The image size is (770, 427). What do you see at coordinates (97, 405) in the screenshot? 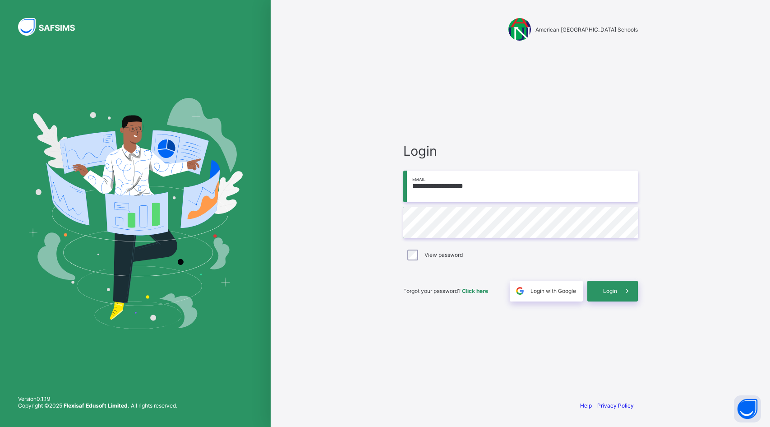
I see `span: Copyright © 2025 All rights reserved.` at bounding box center [97, 405].